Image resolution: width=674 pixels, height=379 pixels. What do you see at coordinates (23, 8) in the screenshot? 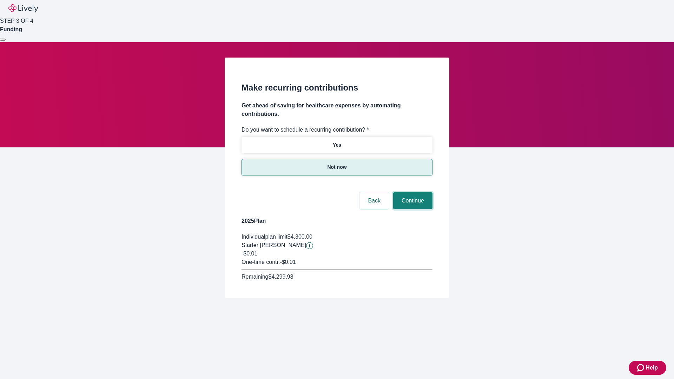
I see `img: Lively` at bounding box center [23, 8].